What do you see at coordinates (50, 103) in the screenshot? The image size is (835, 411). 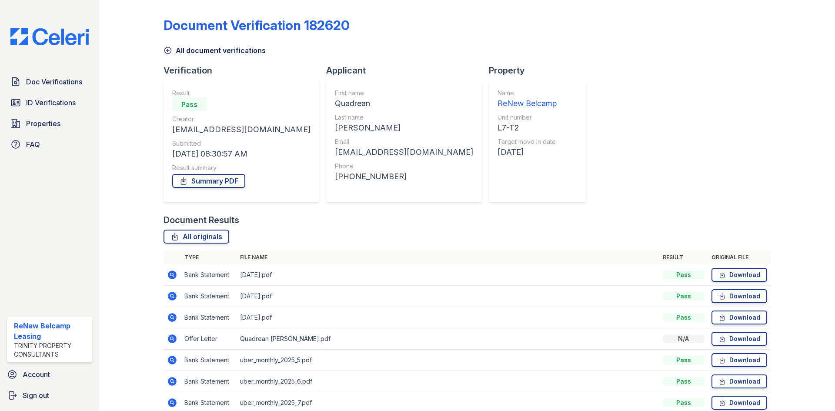 I see `a: ID Verifications` at bounding box center [50, 103].